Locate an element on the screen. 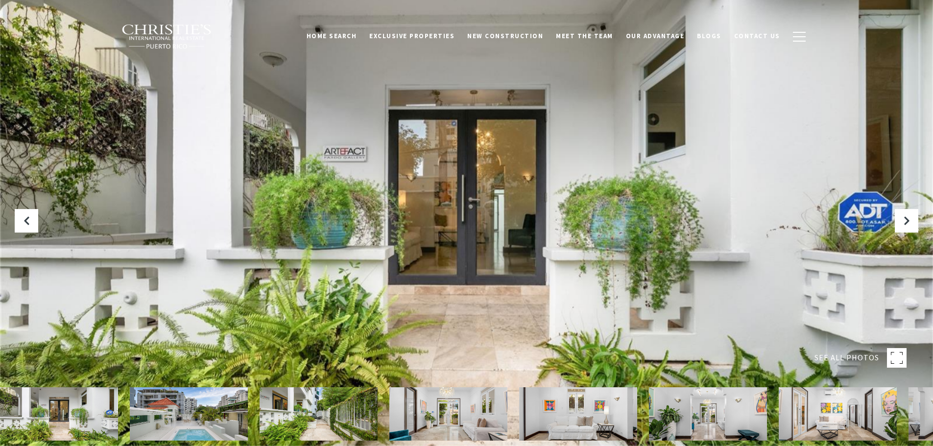  a: Home Search is located at coordinates (332, 36).